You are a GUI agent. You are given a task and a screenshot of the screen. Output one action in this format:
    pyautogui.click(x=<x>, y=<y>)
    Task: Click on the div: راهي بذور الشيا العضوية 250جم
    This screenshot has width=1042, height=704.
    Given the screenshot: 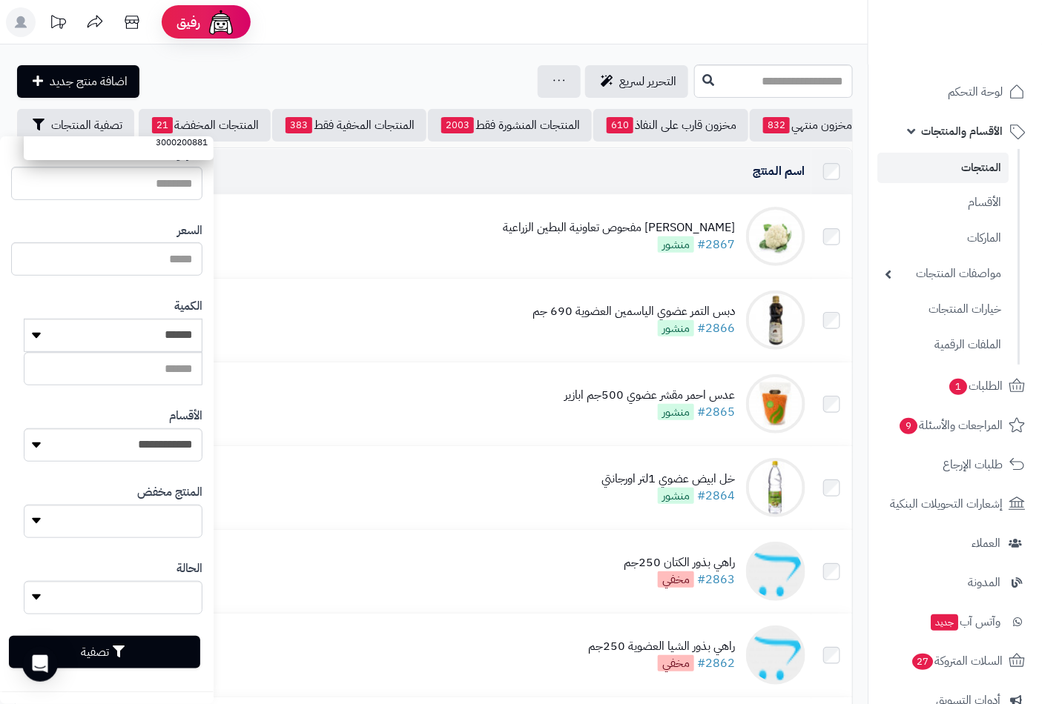 What is the action you would take?
    pyautogui.click(x=661, y=646)
    